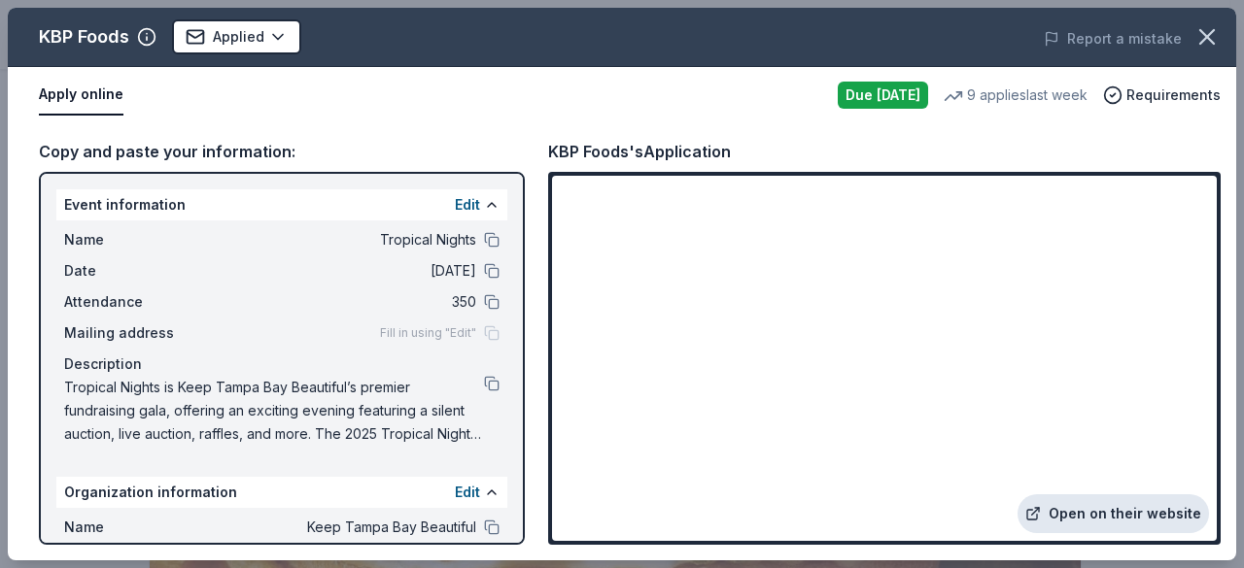 This screenshot has height=568, width=1244. I want to click on span: Mailing address, so click(129, 333).